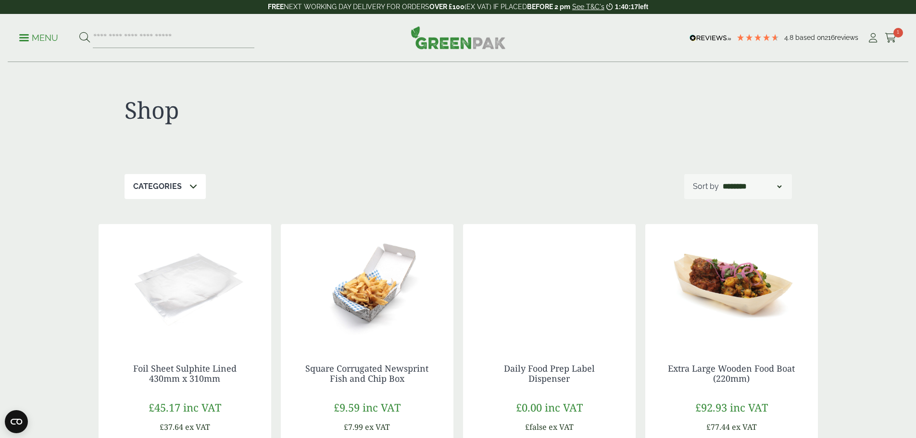  I want to click on strong: FREE, so click(276, 7).